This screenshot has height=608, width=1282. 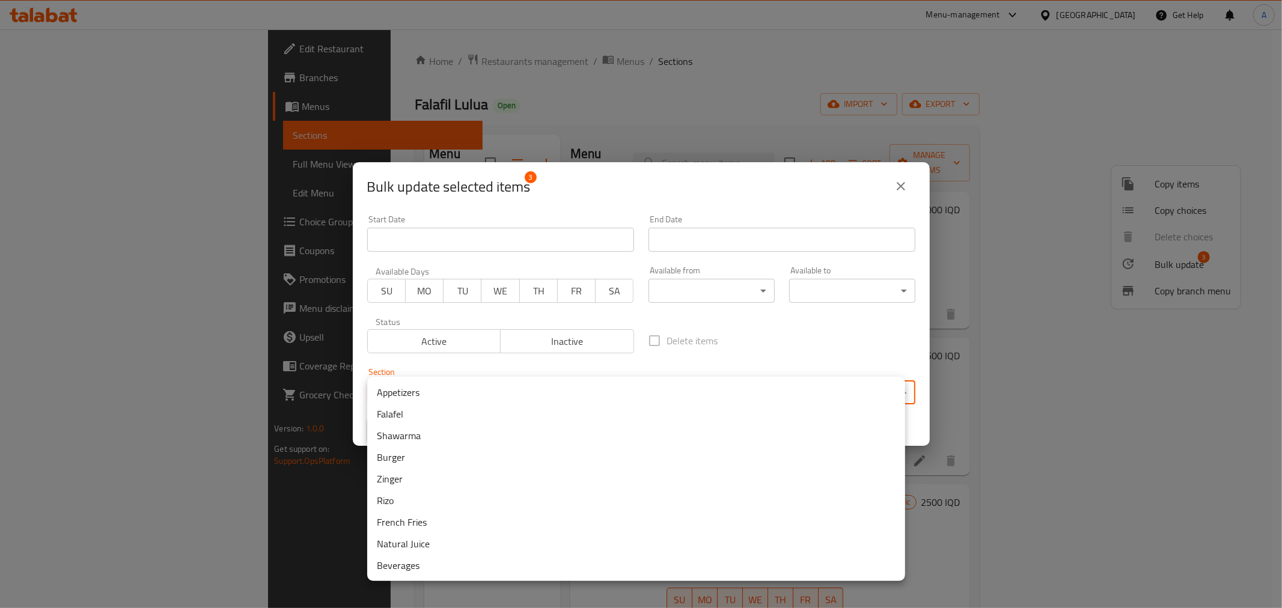 What do you see at coordinates (636, 436) in the screenshot?
I see `li: Shawarma` at bounding box center [636, 436].